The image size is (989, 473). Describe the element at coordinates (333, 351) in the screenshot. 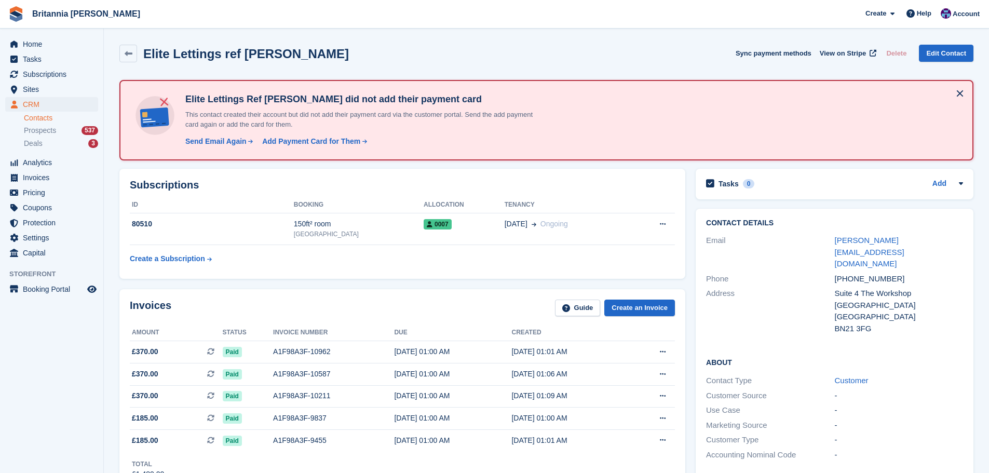

I see `div: A1F98A3F-10962` at that location.